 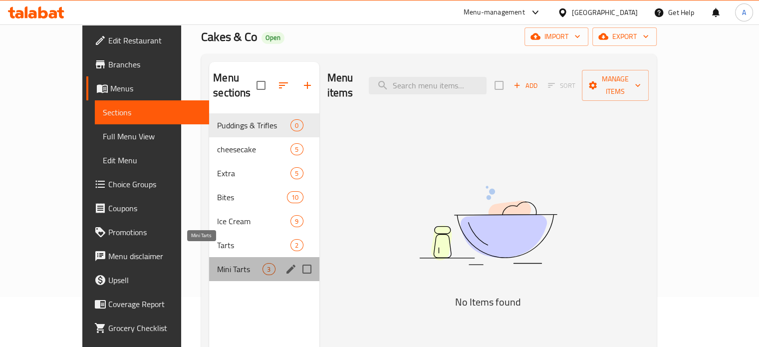 What do you see at coordinates (264, 173) in the screenshot?
I see `div: Extra5` at bounding box center [264, 173].